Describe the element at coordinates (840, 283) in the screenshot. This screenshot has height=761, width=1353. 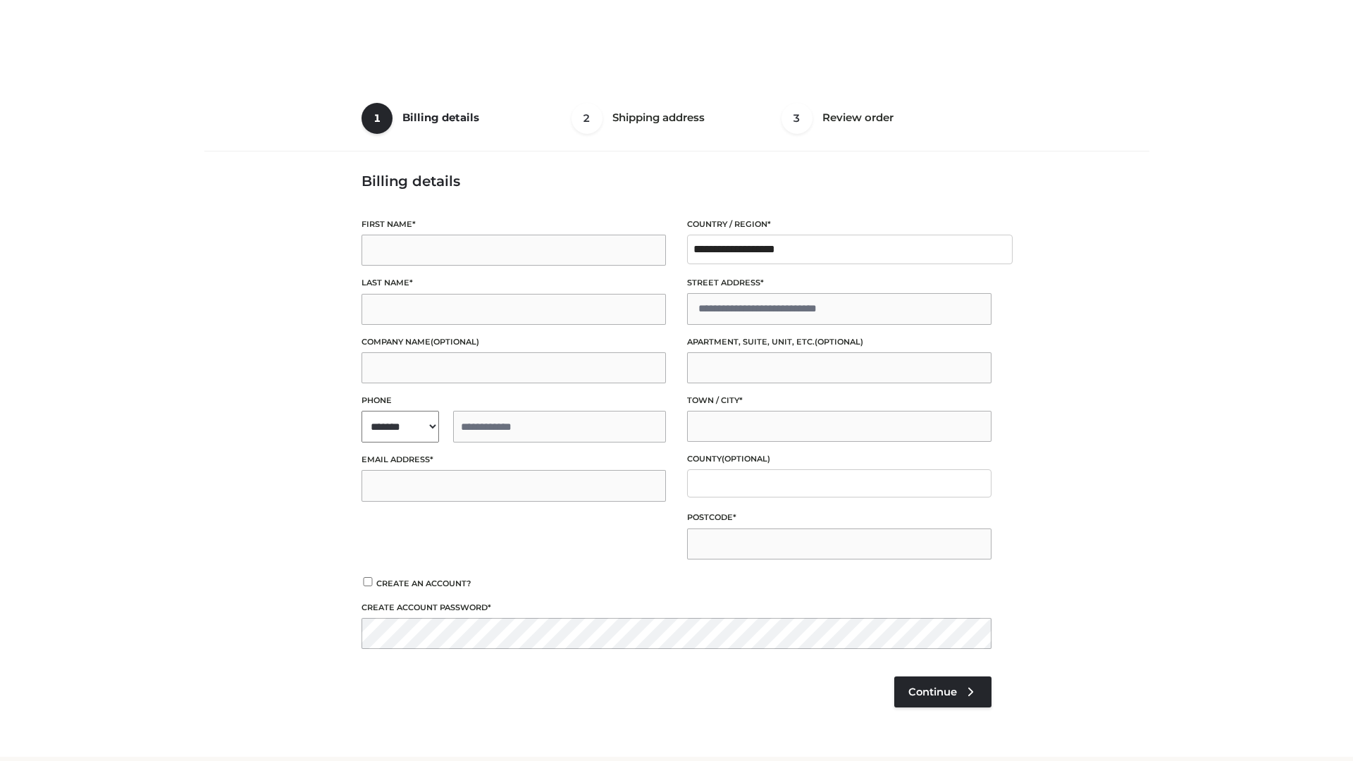
I see `label: Street address` at that location.